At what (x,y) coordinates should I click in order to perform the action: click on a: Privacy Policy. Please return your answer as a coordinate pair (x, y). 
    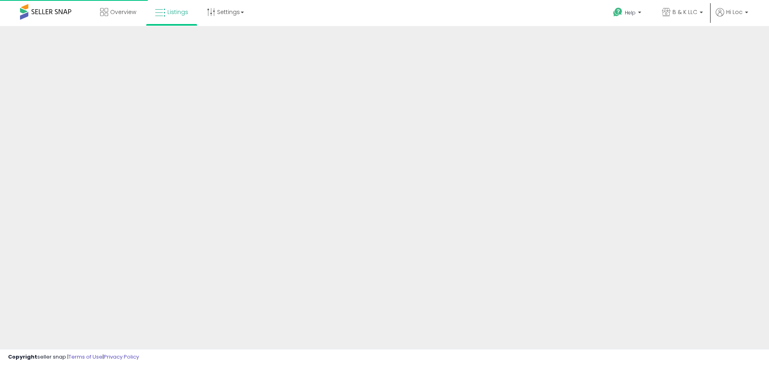
    Looking at the image, I should click on (121, 356).